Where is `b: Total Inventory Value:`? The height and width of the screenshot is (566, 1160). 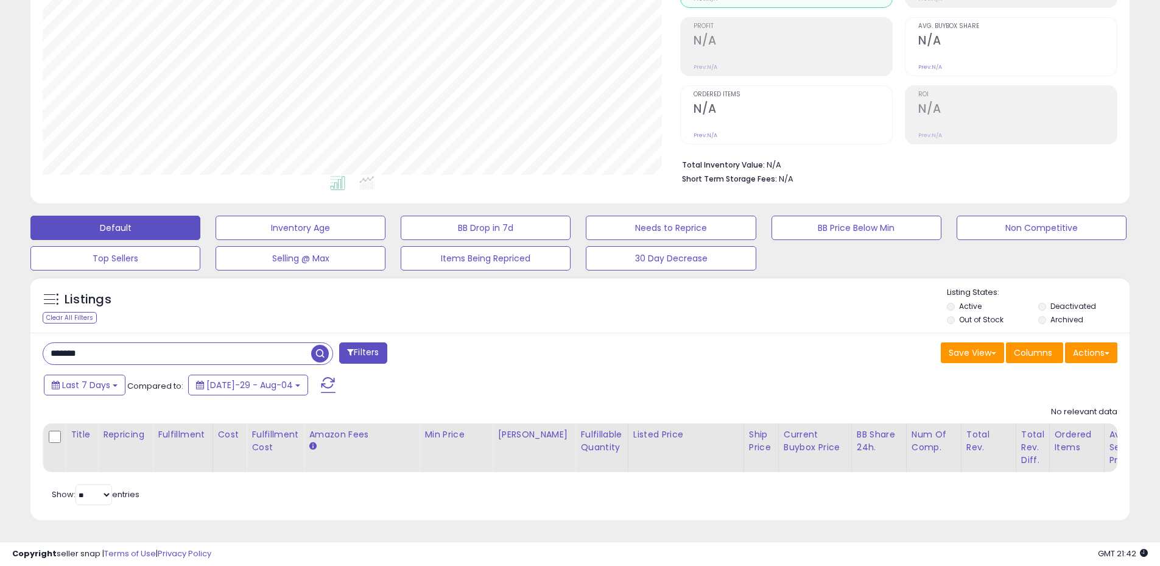 b: Total Inventory Value: is located at coordinates (724, 164).